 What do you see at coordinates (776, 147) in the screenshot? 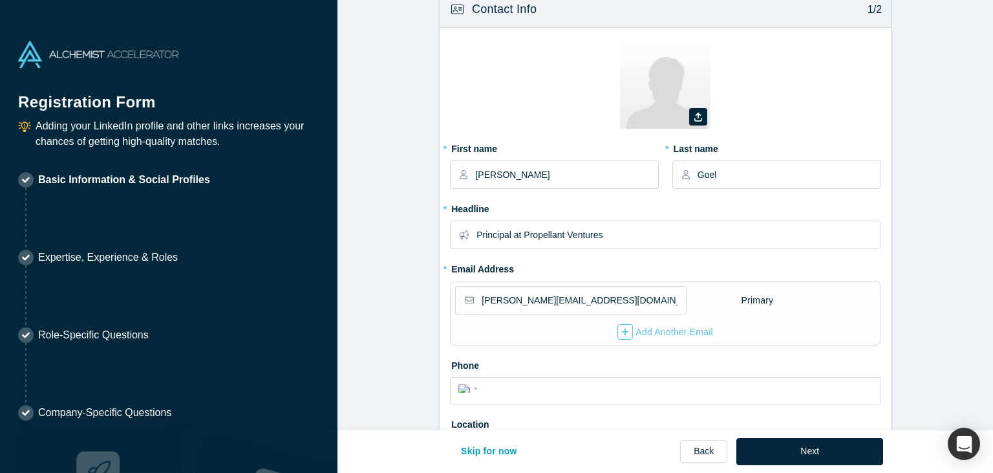
I see `label: Last name` at bounding box center [776, 147].